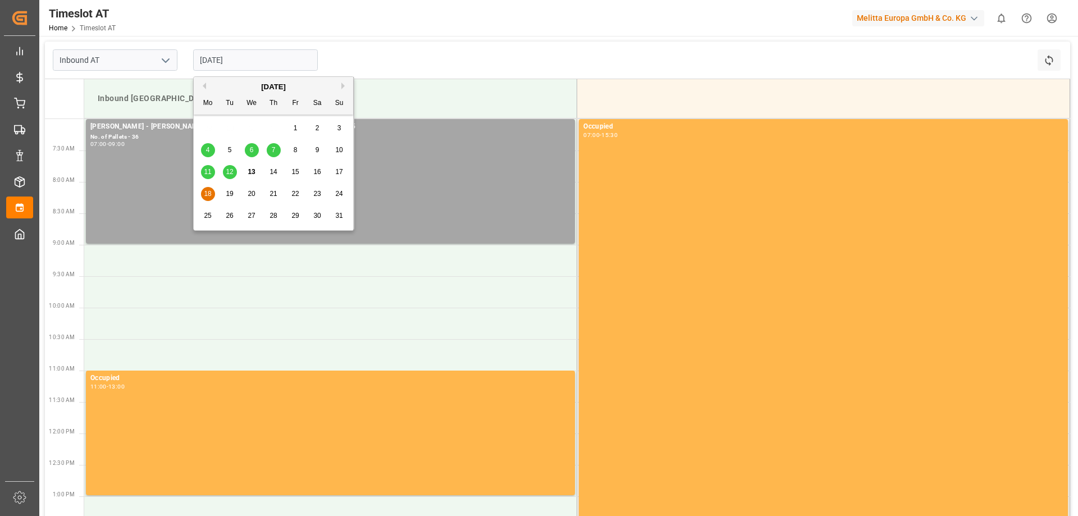 This screenshot has height=516, width=1078. Describe the element at coordinates (252, 194) in the screenshot. I see `div: Choose Wednesday, August 20th, 2025` at that location.